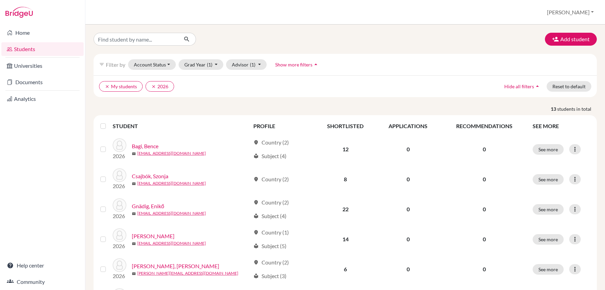 This screenshot has height=290, width=605. What do you see at coordinates (484, 126) in the screenshot?
I see `th: RECOMMENDATIONS` at bounding box center [484, 126].